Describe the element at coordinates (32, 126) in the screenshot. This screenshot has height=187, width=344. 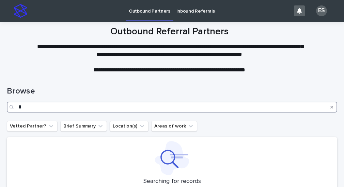
I see `button: Vetted Partner?` at that location.